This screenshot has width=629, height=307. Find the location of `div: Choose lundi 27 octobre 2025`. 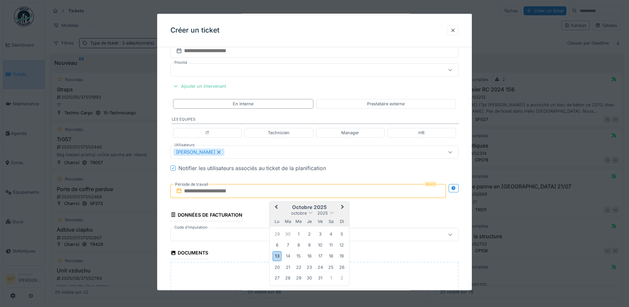

div: Choose lundi 27 octobre 2025 is located at coordinates (277, 277).